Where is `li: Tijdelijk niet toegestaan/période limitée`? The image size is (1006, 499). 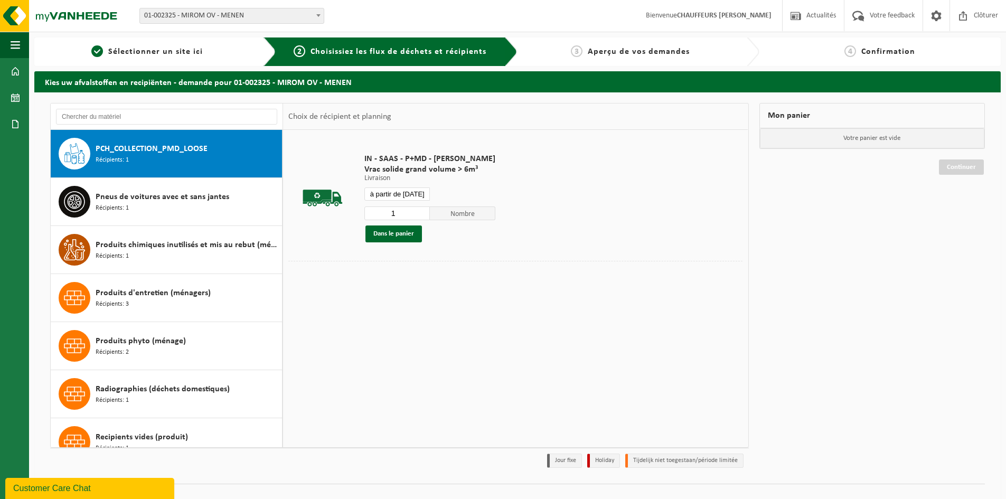
li: Tijdelijk niet toegestaan/période limitée is located at coordinates (684, 461).